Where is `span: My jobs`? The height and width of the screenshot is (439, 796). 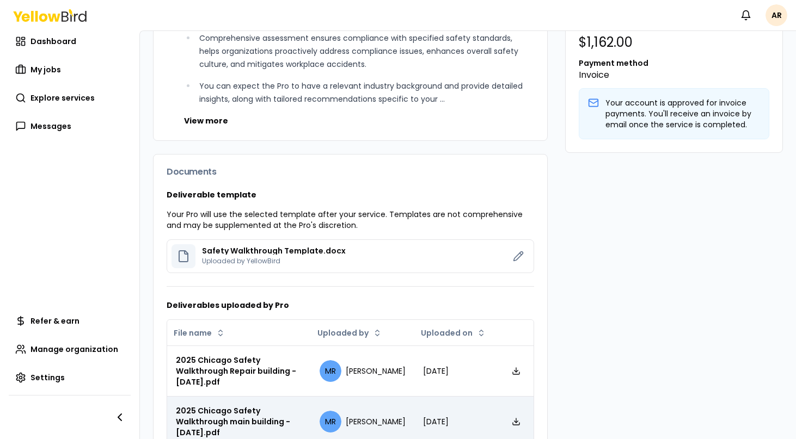
span: My jobs is located at coordinates (46, 70).